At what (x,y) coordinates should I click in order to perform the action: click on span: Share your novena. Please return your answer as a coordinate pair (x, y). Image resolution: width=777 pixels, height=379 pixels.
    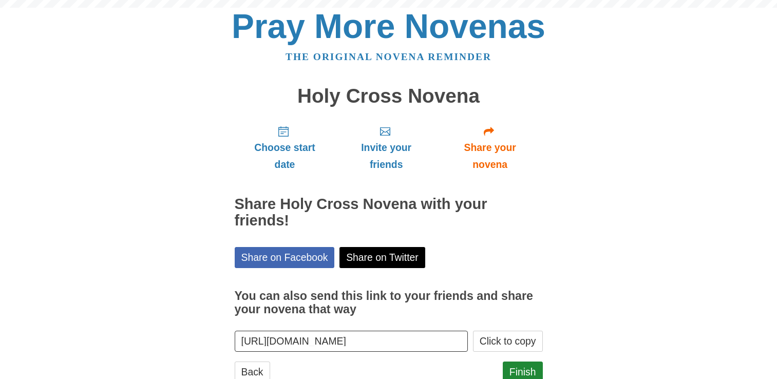
    Looking at the image, I should click on (490, 156).